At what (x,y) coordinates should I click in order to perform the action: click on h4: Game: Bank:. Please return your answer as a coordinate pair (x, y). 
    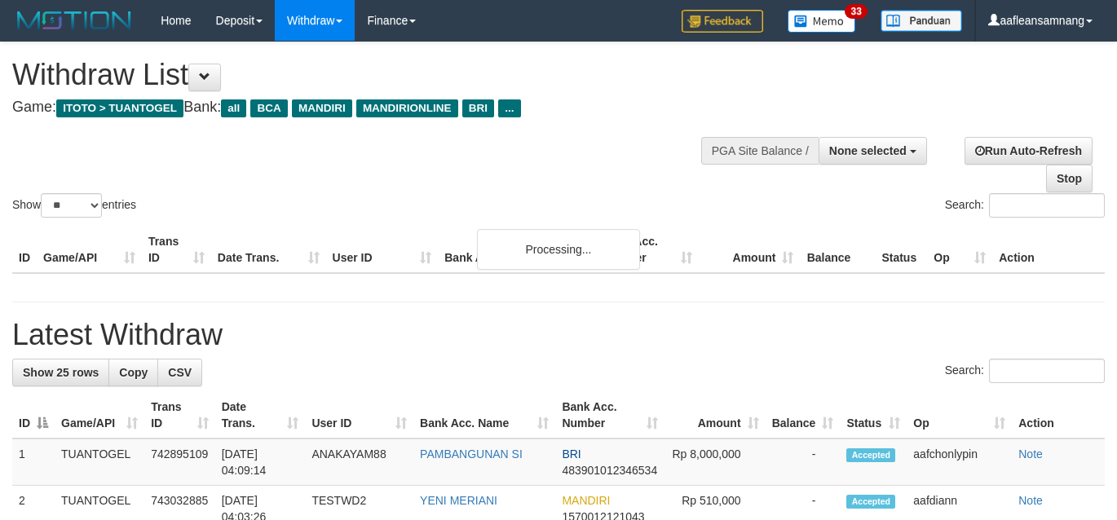
    Looking at the image, I should click on (370, 108).